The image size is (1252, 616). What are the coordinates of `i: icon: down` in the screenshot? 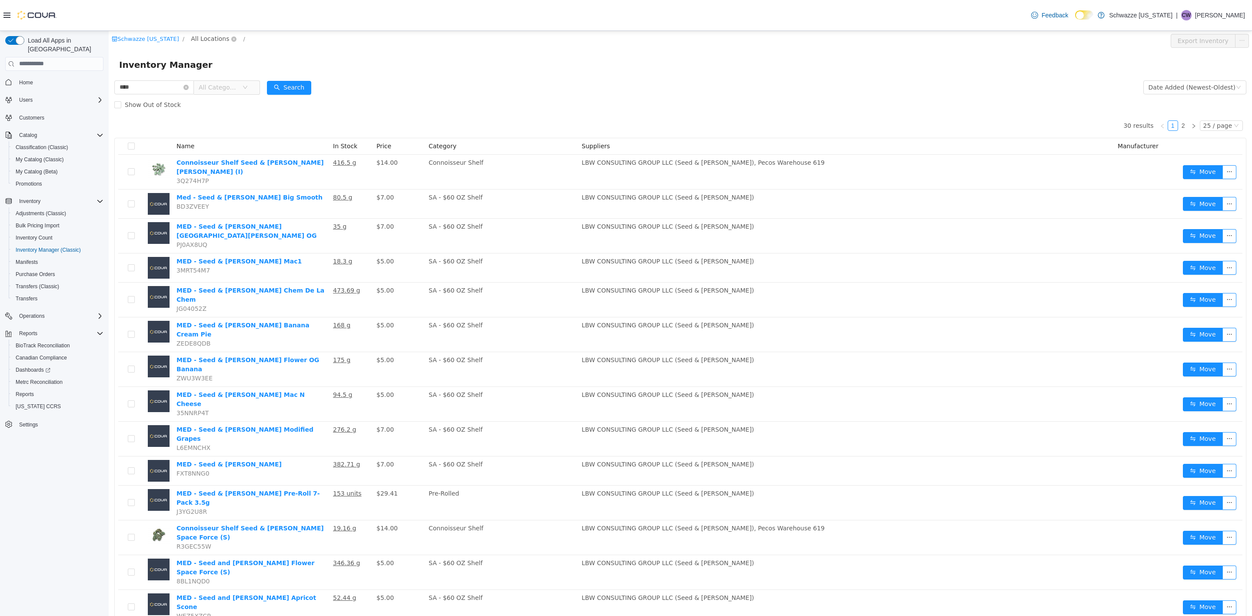 It's located at (136, 57).